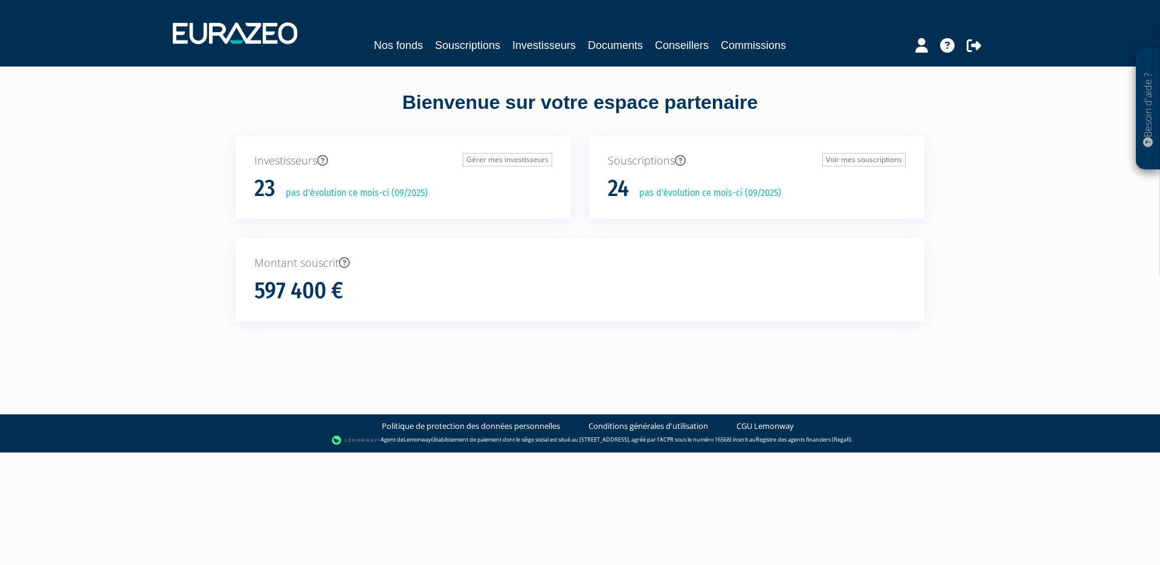 Image resolution: width=1160 pixels, height=565 pixels. I want to click on a: Politique de protection des données personnelles, so click(471, 426).